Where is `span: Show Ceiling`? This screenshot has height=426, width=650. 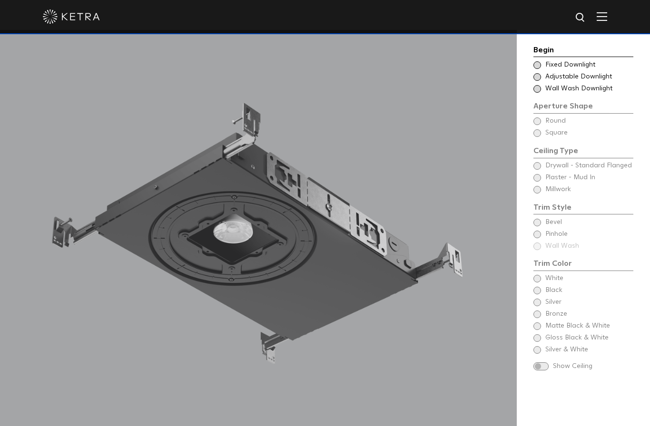 span: Show Ceiling is located at coordinates (593, 367).